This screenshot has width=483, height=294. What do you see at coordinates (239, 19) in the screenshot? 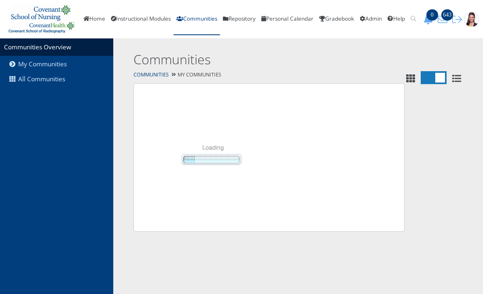
I see `a: Repository` at bounding box center [239, 19].